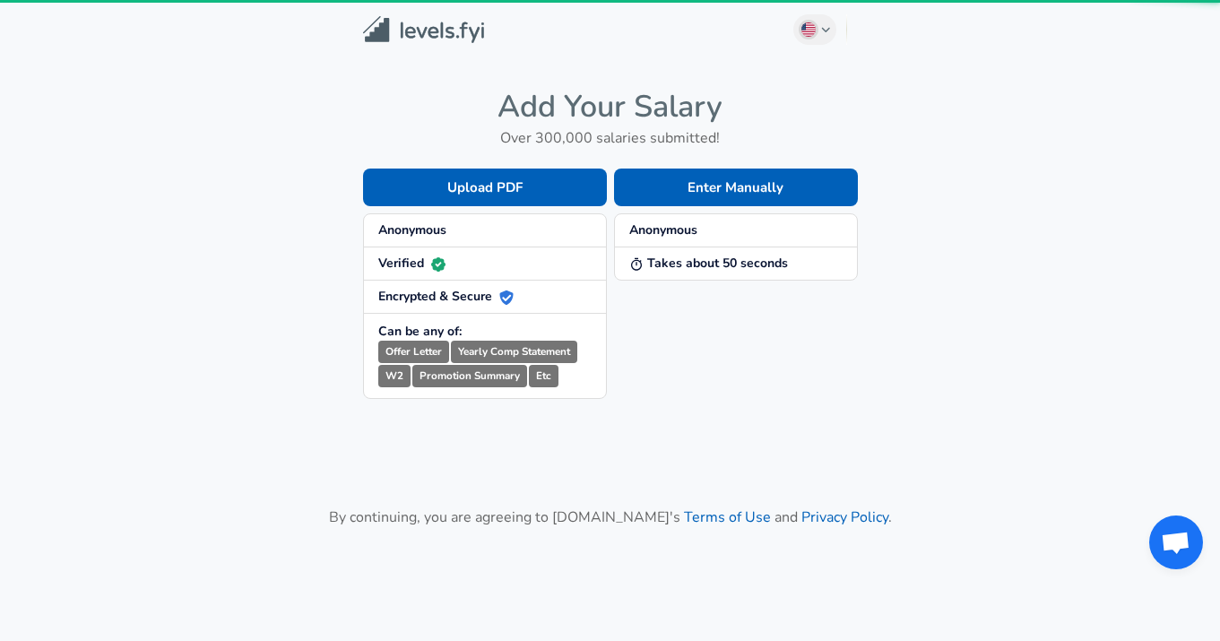 The image size is (1220, 641). What do you see at coordinates (708, 263) in the screenshot?
I see `strong: Takes about 50 seconds` at bounding box center [708, 263].